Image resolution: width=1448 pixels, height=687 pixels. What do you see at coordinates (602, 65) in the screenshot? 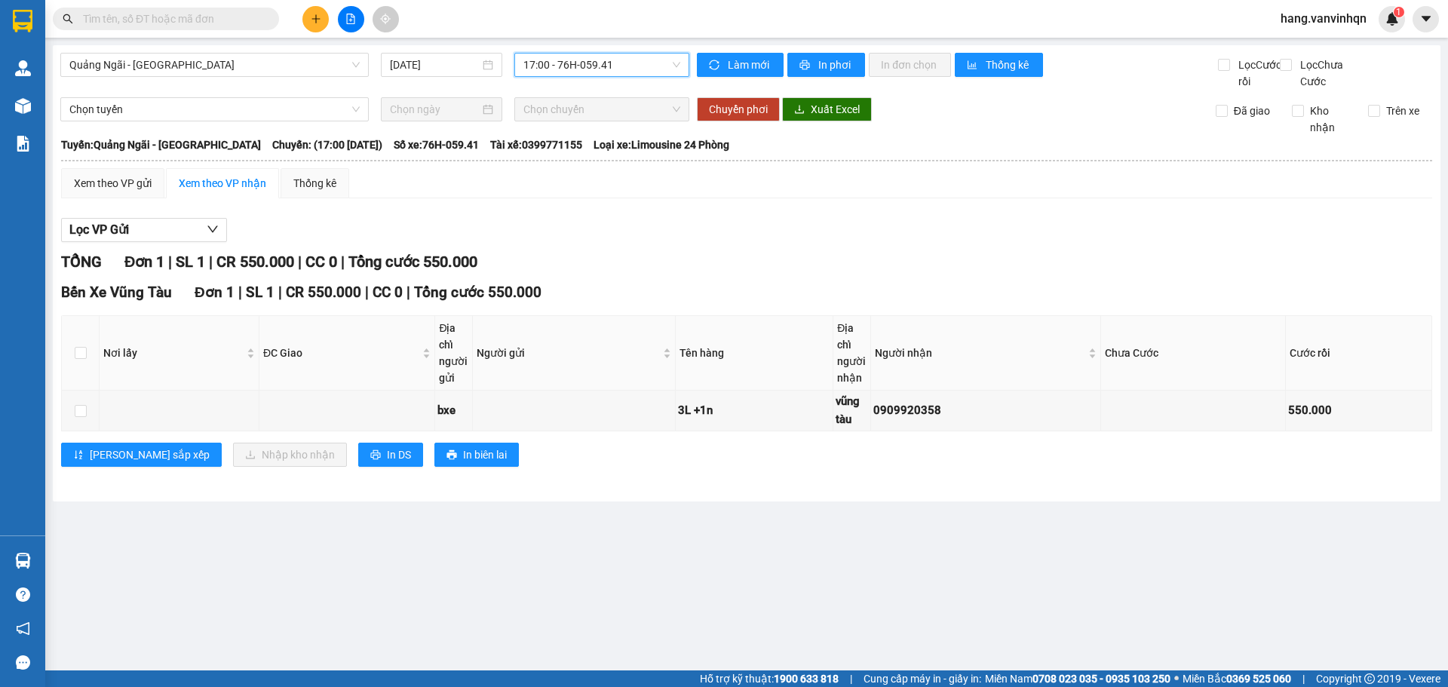
I see `span: 17:00 - 76H-059.41` at bounding box center [602, 65].